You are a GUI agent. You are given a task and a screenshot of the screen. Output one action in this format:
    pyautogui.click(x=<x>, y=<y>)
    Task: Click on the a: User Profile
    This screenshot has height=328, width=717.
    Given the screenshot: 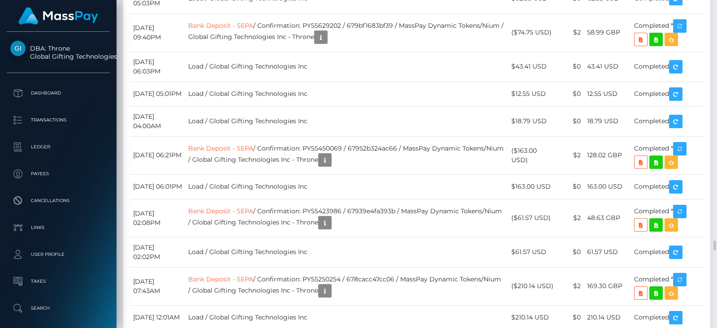 What is the action you would take?
    pyautogui.click(x=58, y=254)
    